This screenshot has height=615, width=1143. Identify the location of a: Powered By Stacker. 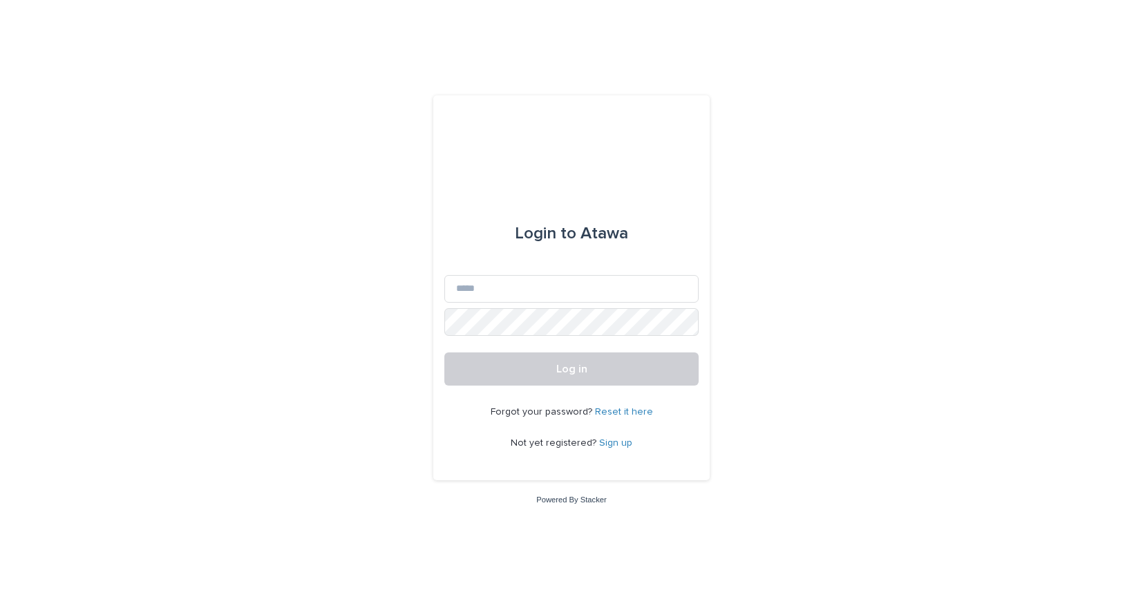
(571, 500).